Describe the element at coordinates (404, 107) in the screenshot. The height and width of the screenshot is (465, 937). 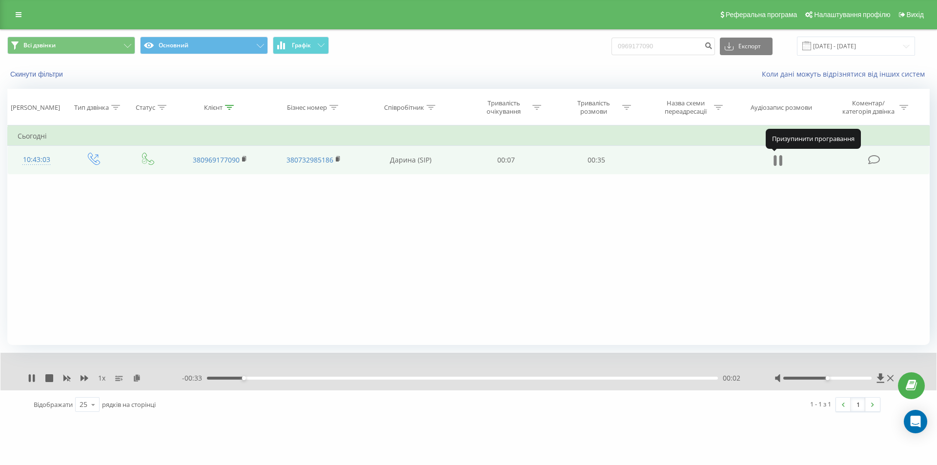
I see `div: Співробітник` at that location.